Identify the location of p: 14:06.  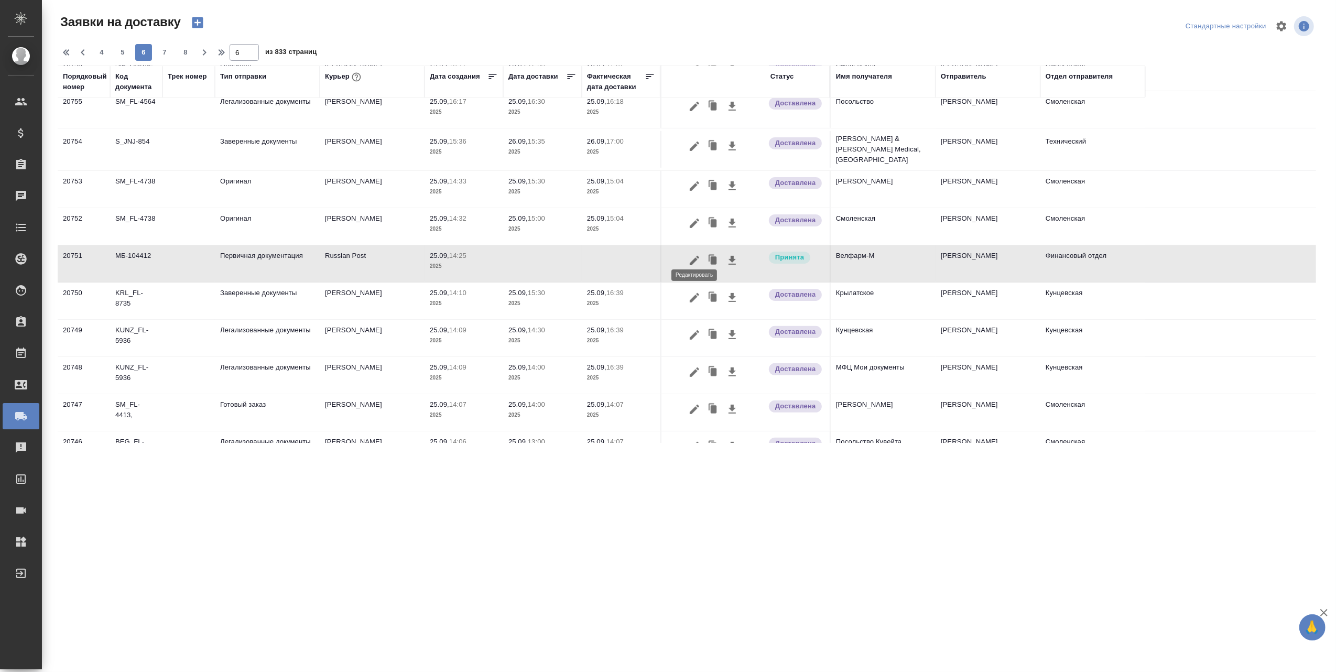
(457, 441).